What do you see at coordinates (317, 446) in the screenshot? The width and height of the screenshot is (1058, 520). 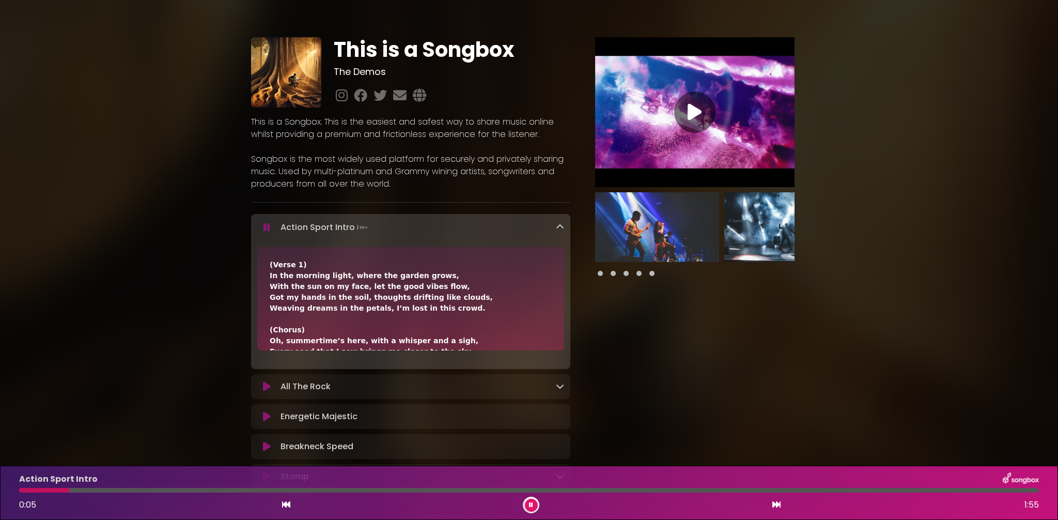 I see `p: Breakneck Speed` at bounding box center [317, 446].